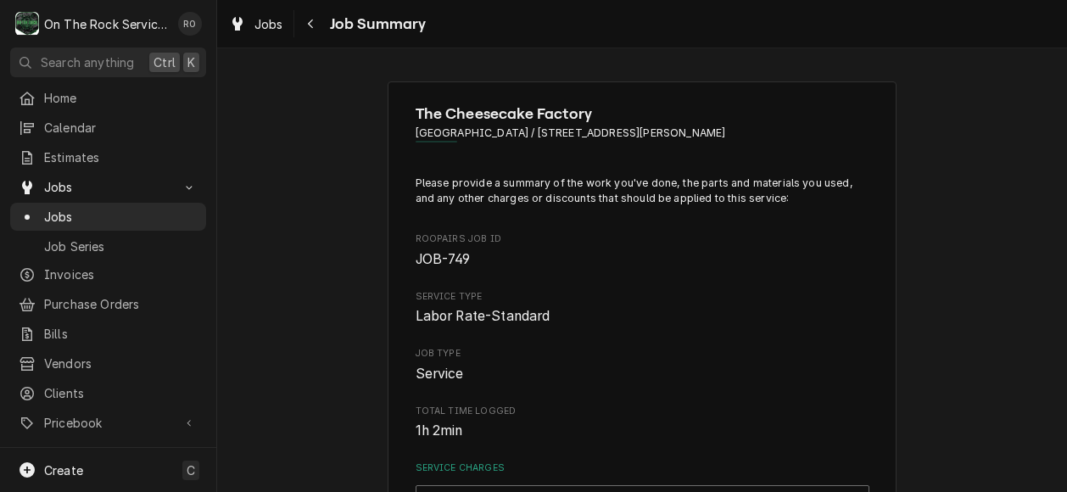  What do you see at coordinates (642, 308) in the screenshot?
I see `div: Service Type` at bounding box center [642, 308].